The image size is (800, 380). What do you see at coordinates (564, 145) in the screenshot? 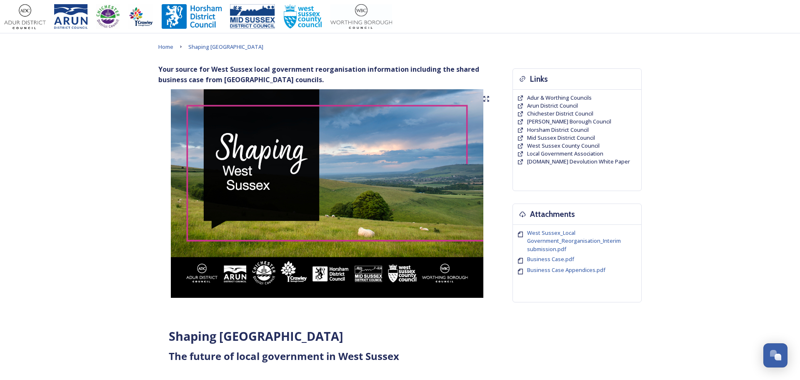
I see `a: West Sussex County Council` at bounding box center [564, 145].